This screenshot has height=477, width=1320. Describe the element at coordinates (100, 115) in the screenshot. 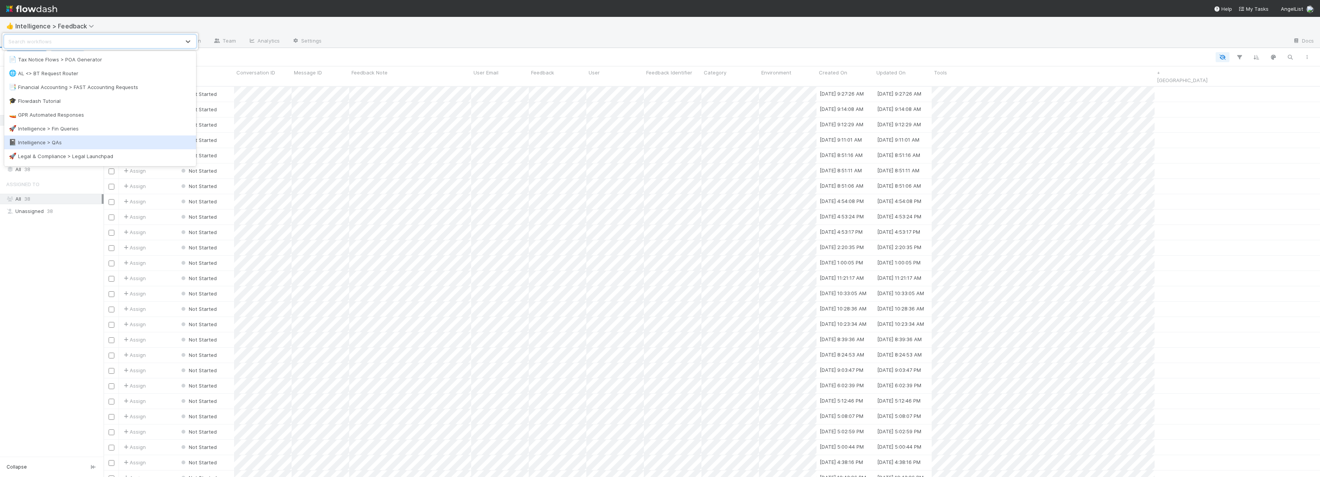

I see `div: GPR Automated Responses` at that location.